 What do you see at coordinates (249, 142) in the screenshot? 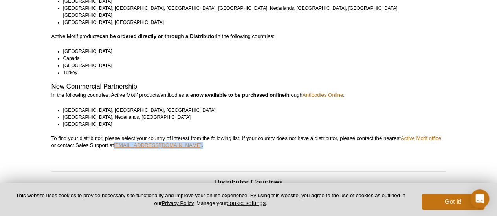
I see `p: To find your distributor, please select your country of interest from the following list. If your...` at bounding box center [249, 142].